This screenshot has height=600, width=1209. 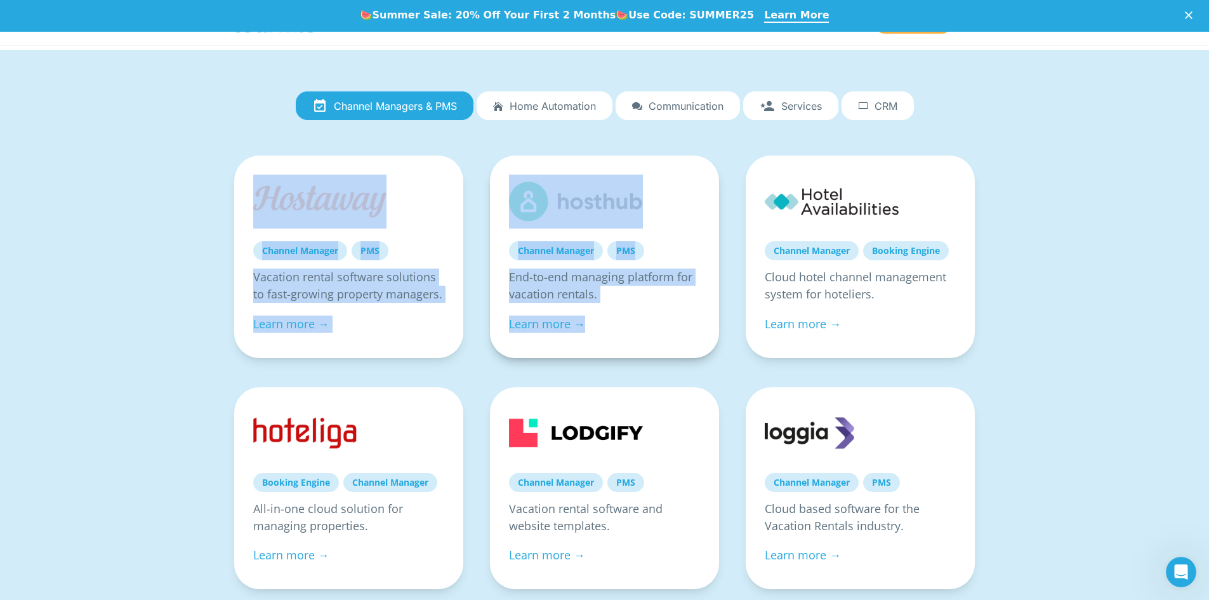 What do you see at coordinates (1191, 15) in the screenshot?
I see `div: Close` at bounding box center [1191, 15].